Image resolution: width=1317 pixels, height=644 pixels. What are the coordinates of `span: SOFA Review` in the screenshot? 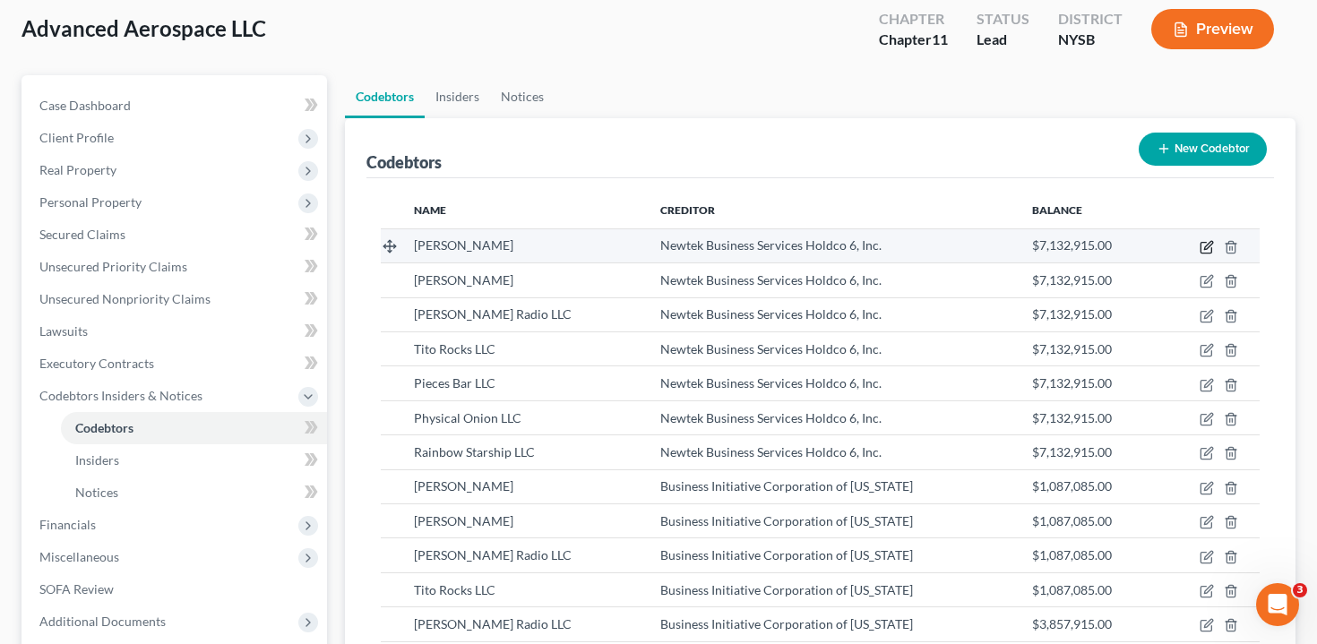 It's located at (76, 589).